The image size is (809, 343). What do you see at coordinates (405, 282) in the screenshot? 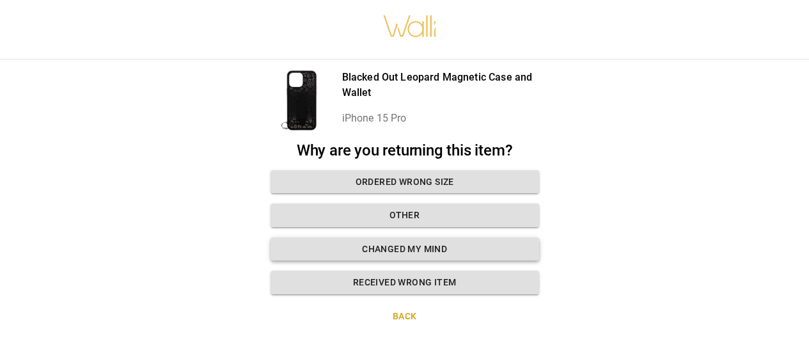
I see `button: Received wrong item` at bounding box center [405, 282].